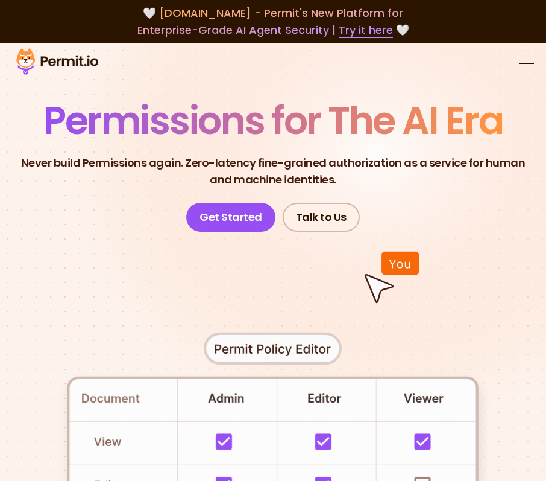  What do you see at coordinates (527, 61) in the screenshot?
I see `button: open menu` at bounding box center [527, 61].